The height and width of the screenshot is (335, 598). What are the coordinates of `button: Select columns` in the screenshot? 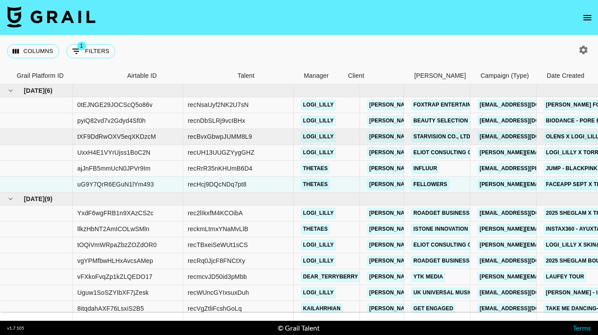 It's located at (33, 51).